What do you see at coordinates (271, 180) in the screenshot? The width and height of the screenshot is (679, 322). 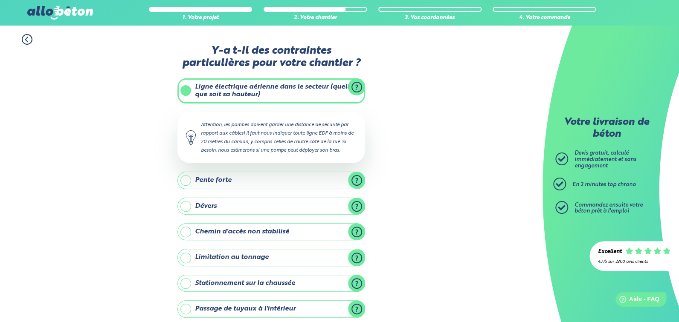 I see `label: Pente forte` at bounding box center [271, 180].